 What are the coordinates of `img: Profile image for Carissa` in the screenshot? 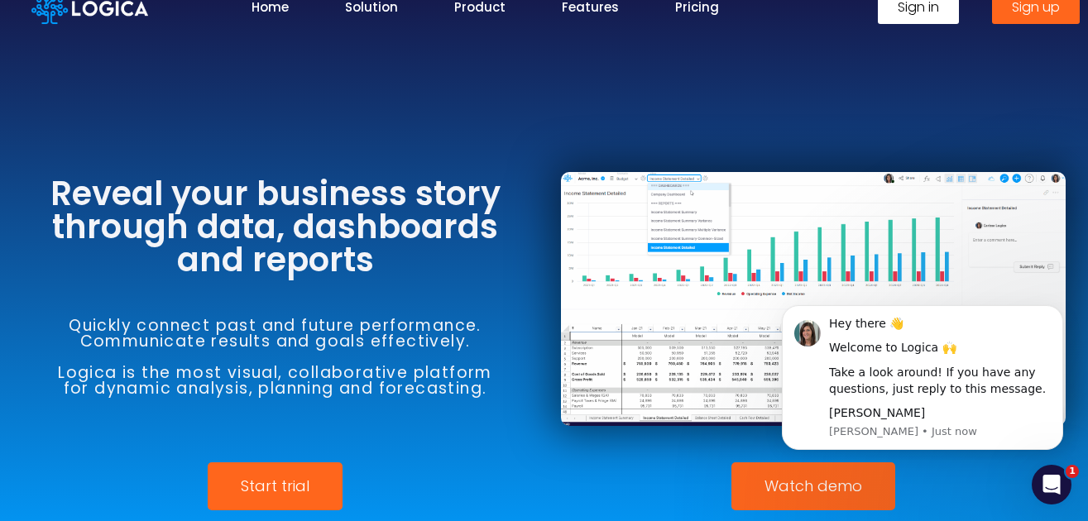 It's located at (50, 43).